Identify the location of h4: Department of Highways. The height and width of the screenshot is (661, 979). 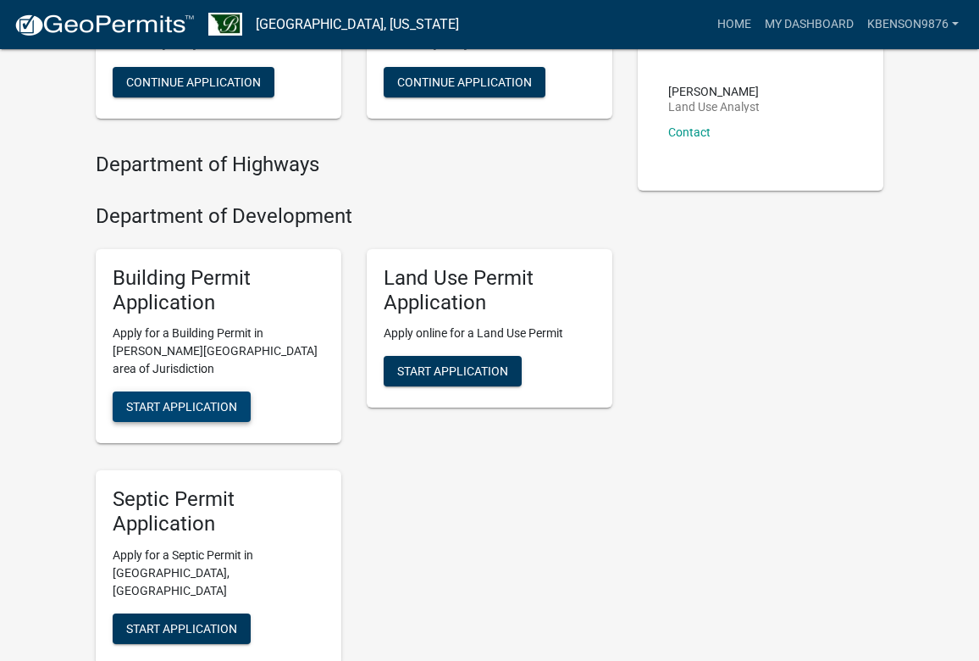
(354, 164).